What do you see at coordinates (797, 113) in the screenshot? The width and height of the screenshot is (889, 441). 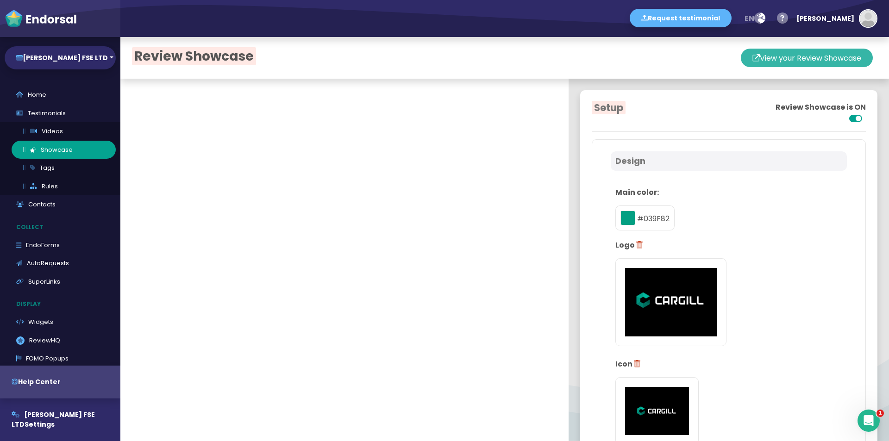 I see `span: Review Showcase is ON` at bounding box center [797, 113].